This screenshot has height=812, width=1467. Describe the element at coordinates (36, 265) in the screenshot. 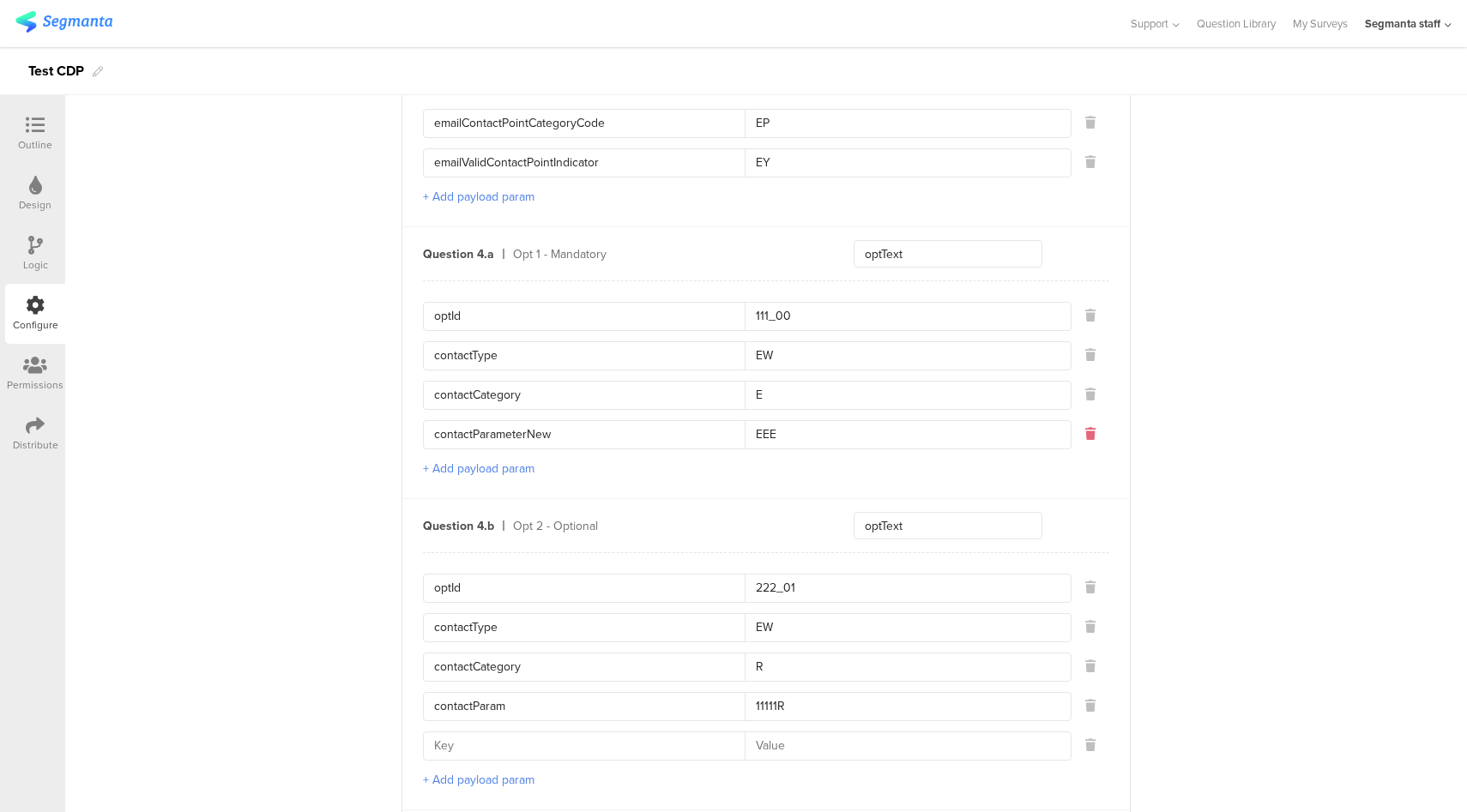

I see `div: Logic` at that location.